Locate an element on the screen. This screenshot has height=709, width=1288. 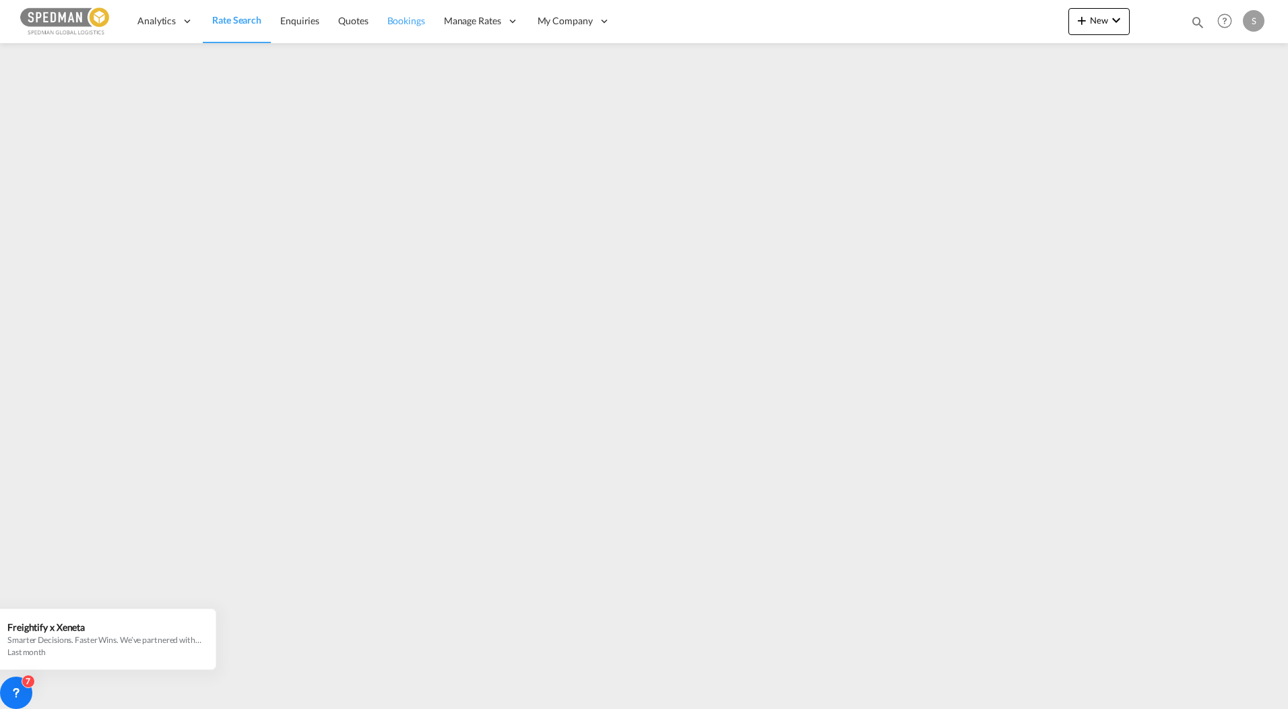
div: S is located at coordinates (1254, 21).